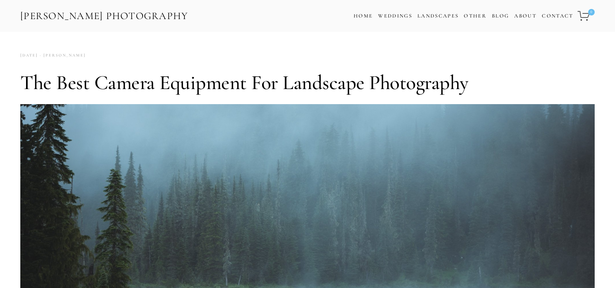 The image size is (615, 288). Describe the element at coordinates (525, 16) in the screenshot. I see `a: About` at that location.